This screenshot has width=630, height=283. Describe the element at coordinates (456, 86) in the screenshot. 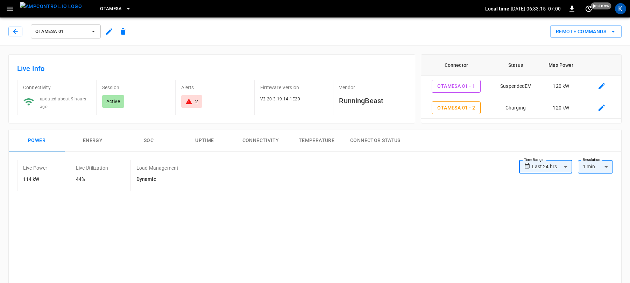

I see `button: OtaMesa 01 - 1` at that location.